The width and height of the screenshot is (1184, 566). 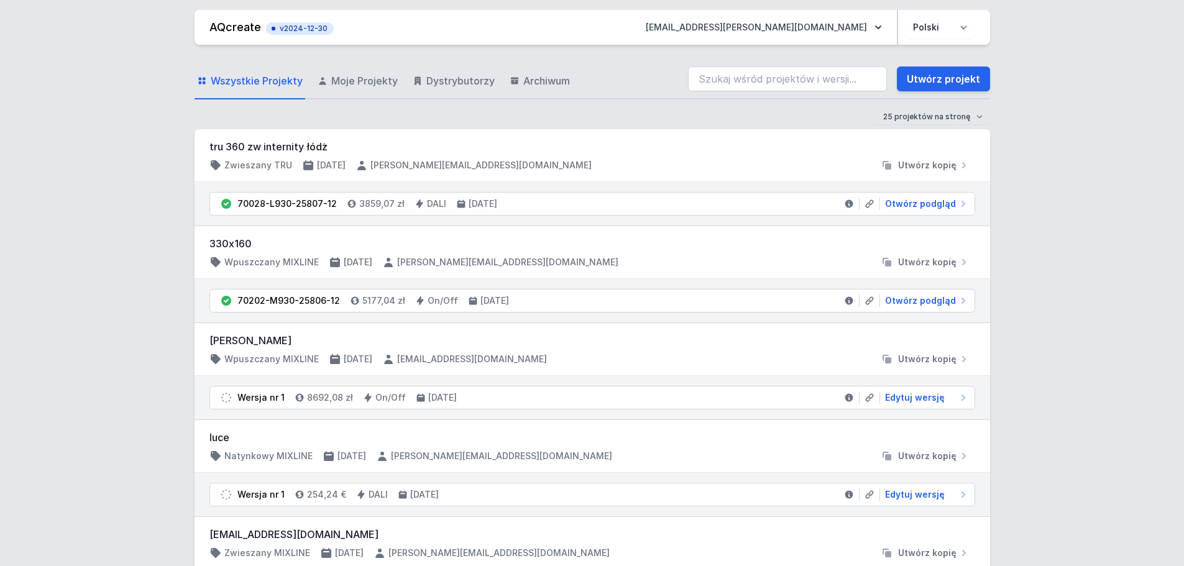 I want to click on a: Dystrybutorzy, so click(x=454, y=81).